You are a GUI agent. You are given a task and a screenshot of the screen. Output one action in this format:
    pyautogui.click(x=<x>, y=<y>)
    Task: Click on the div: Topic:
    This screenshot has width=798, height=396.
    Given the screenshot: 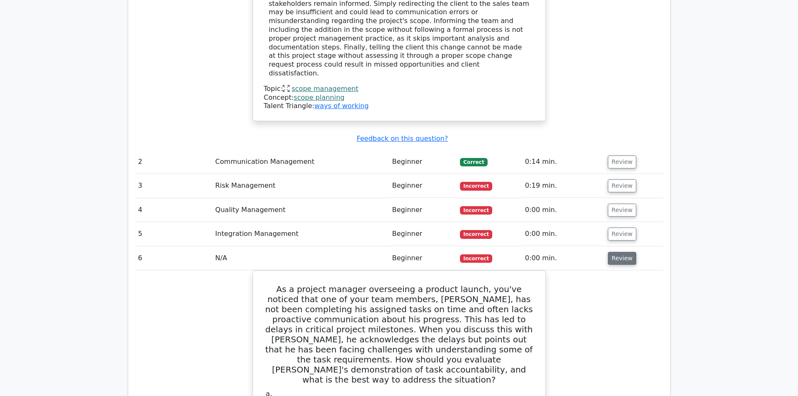 What is the action you would take?
    pyautogui.click(x=399, y=89)
    